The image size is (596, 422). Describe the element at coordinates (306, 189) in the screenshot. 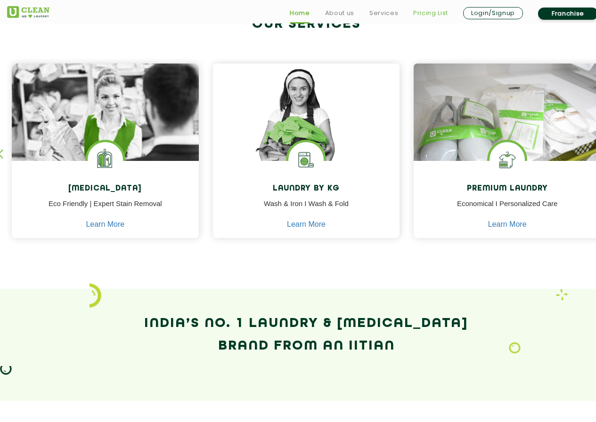

I see `h4: Laundry by Kg` at that location.